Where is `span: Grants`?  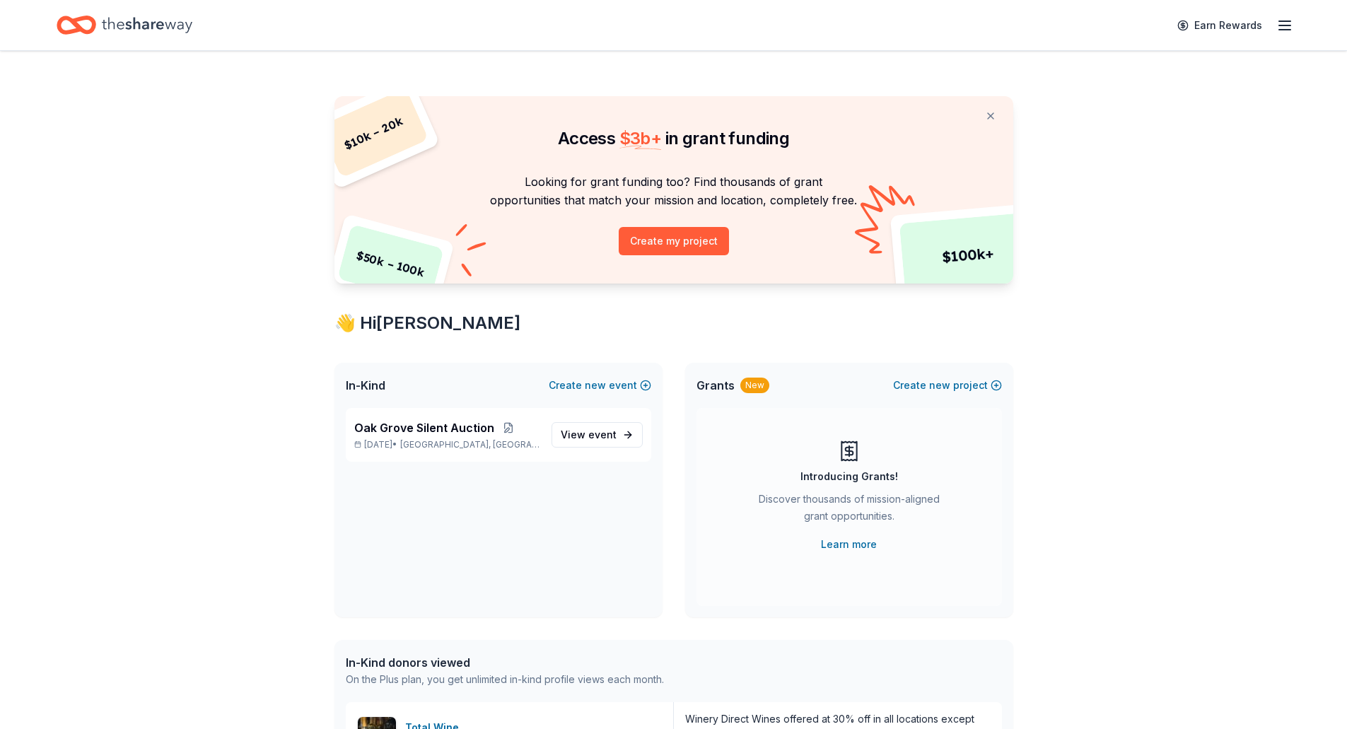 span: Grants is located at coordinates (715, 385).